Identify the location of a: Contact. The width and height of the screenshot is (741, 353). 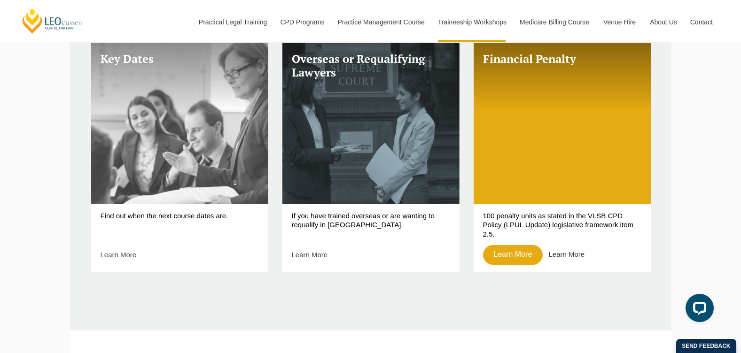
(702, 22).